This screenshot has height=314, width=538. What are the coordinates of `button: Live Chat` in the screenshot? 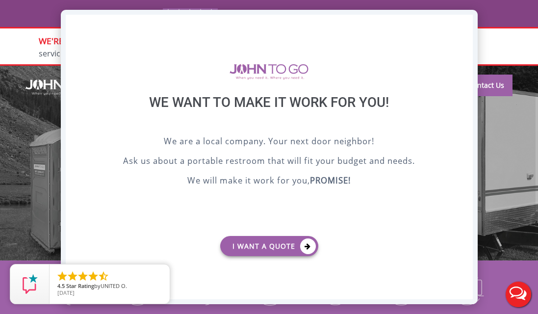 It's located at (518, 294).